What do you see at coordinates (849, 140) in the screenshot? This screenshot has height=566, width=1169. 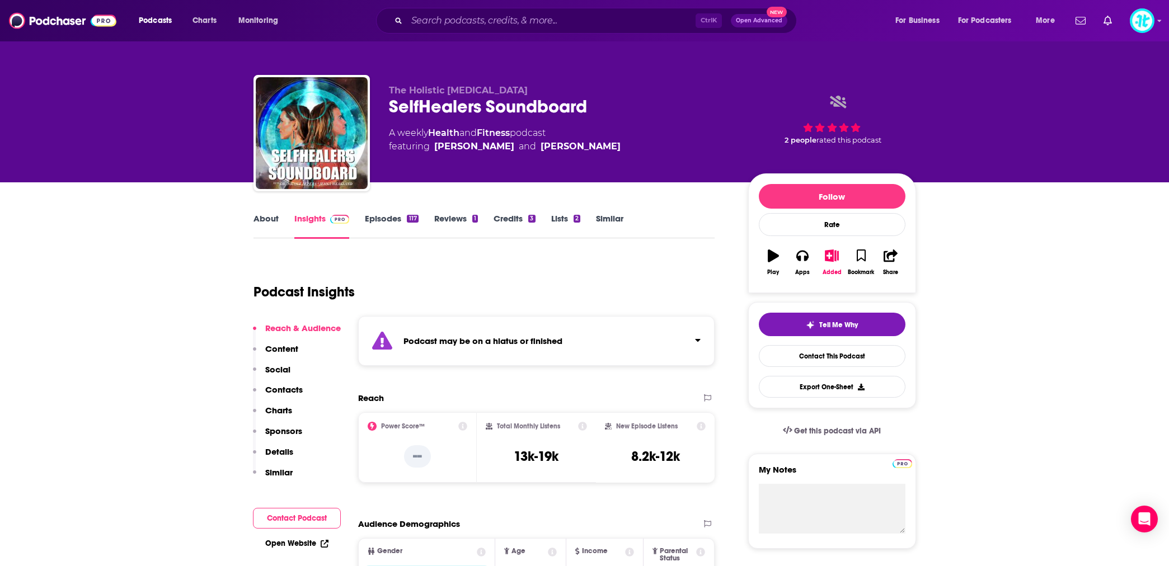 I see `span: rated this podcast` at bounding box center [849, 140].